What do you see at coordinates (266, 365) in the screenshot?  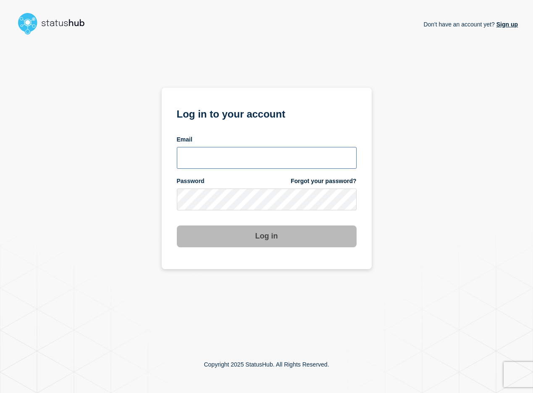 I see `p: Copyright 2025 StatusHub. All Rights Reserved.` at bounding box center [266, 365].